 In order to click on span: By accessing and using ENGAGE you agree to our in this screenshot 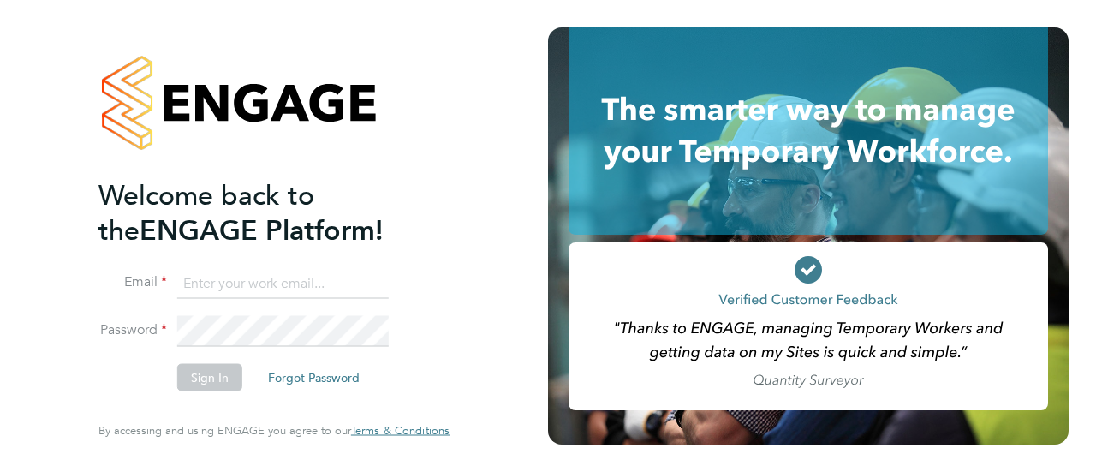, I will do `click(274, 430)`.